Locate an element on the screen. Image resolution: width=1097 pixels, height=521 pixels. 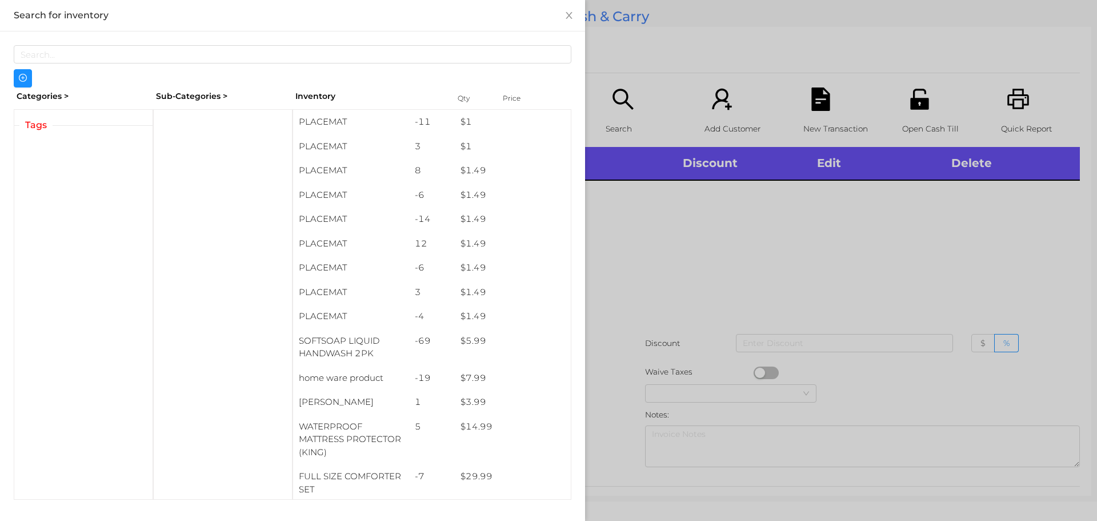
div: FULL SIZE COMFORTER SET is located at coordinates (351, 482).